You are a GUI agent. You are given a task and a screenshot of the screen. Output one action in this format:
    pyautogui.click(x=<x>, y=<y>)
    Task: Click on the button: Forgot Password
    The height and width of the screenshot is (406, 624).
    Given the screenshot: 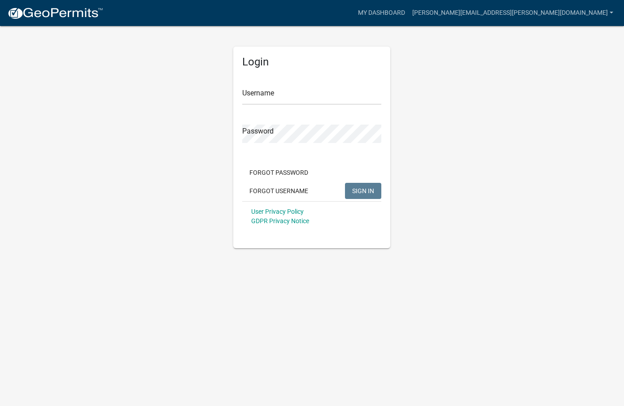 What is the action you would take?
    pyautogui.click(x=278, y=173)
    